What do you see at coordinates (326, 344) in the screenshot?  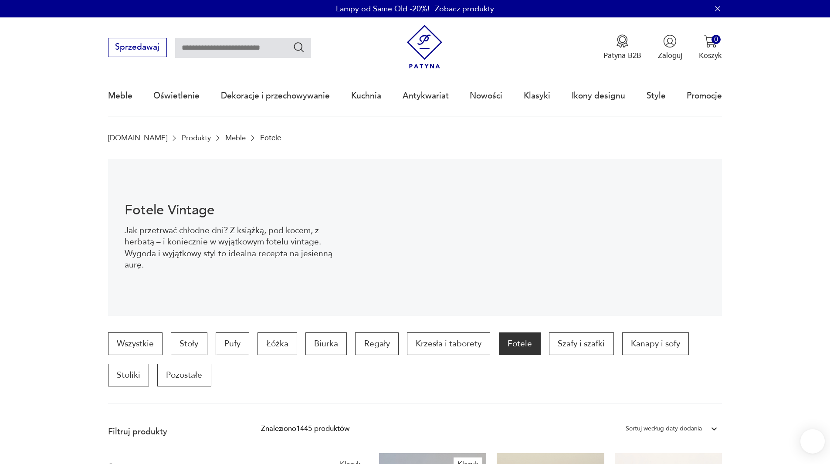 I see `a: Biurka` at bounding box center [326, 344].